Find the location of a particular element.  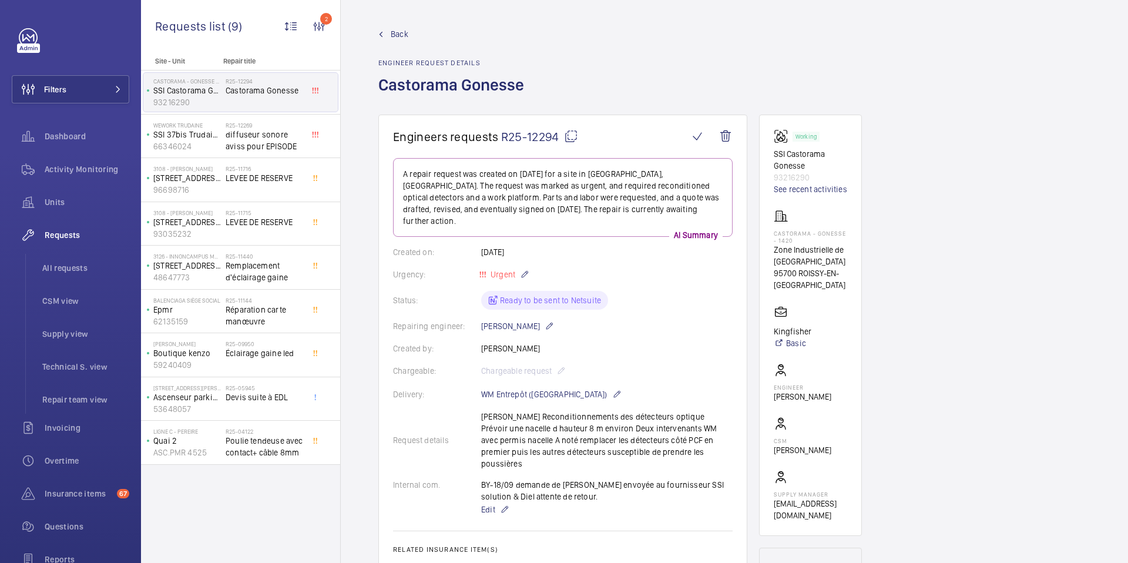

span: Invoicing is located at coordinates (87, 428).